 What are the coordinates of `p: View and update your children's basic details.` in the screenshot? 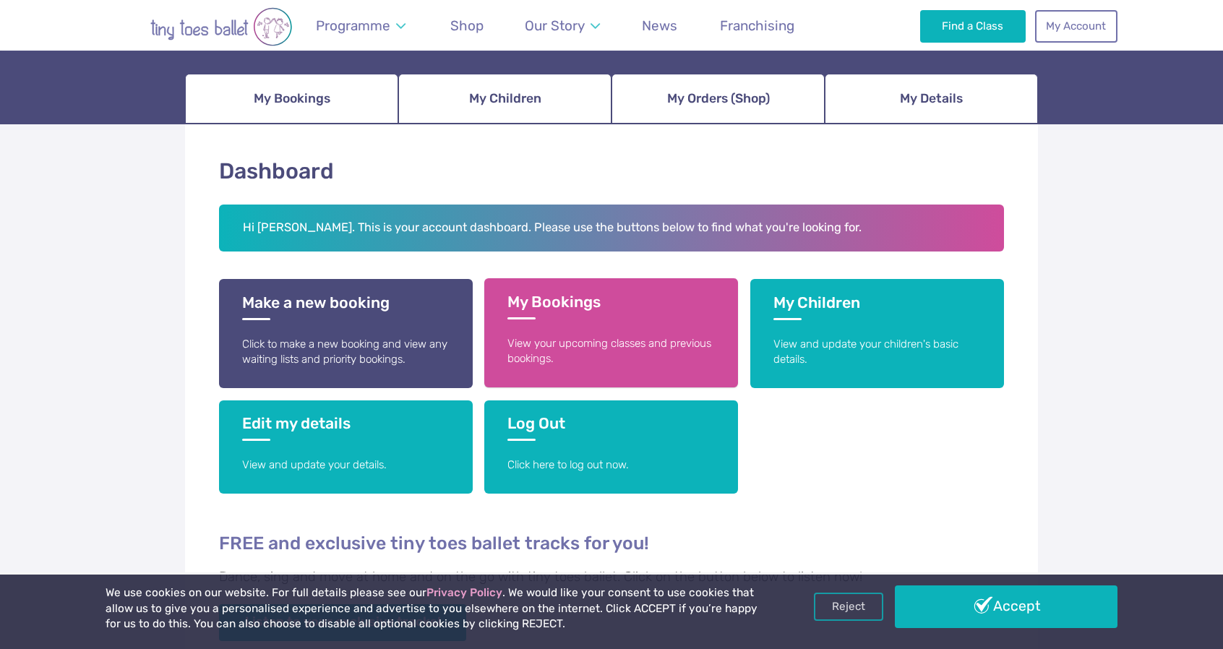 It's located at (877, 352).